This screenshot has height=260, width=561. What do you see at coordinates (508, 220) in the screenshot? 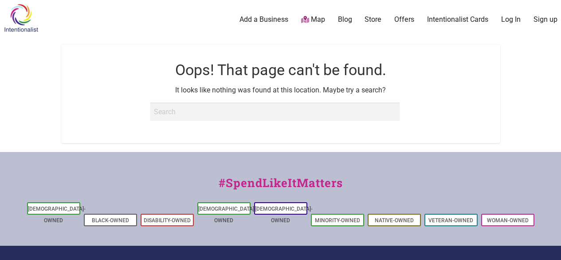
I see `a: Woman-Owned` at bounding box center [508, 220].